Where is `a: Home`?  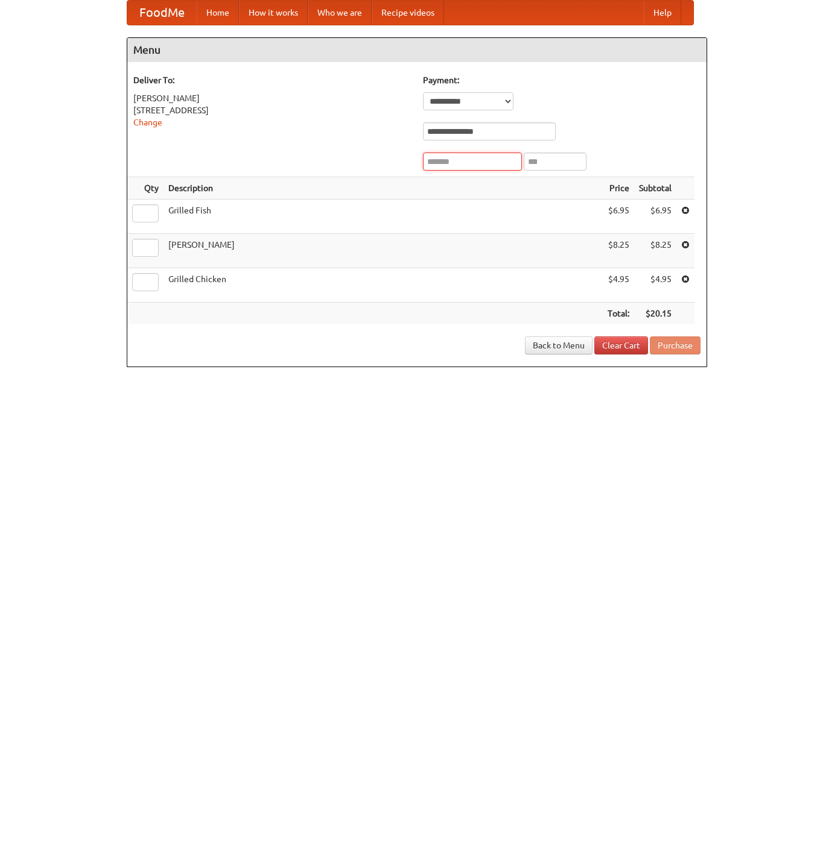 a: Home is located at coordinates (218, 13).